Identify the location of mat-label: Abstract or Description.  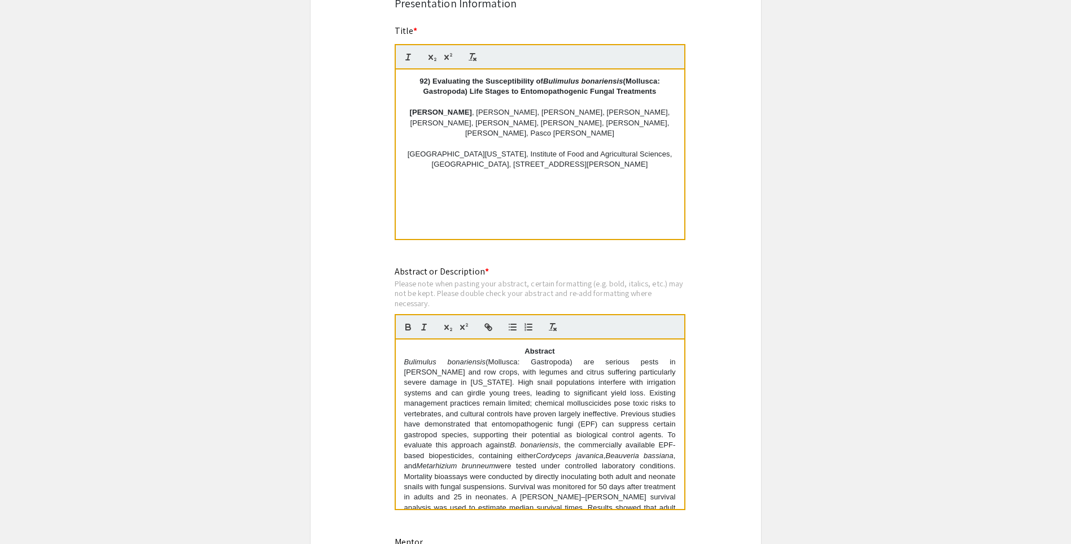
(441, 271).